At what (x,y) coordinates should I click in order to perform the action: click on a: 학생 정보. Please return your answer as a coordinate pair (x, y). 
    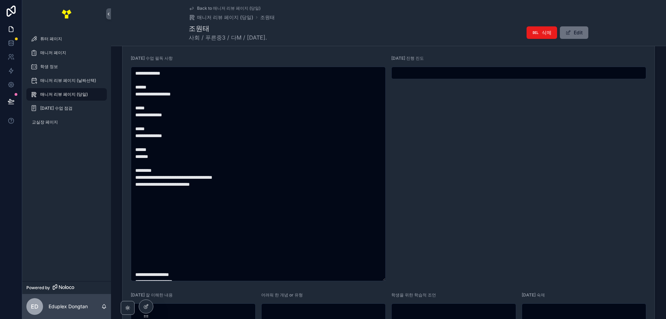
    Looking at the image, I should click on (67, 67).